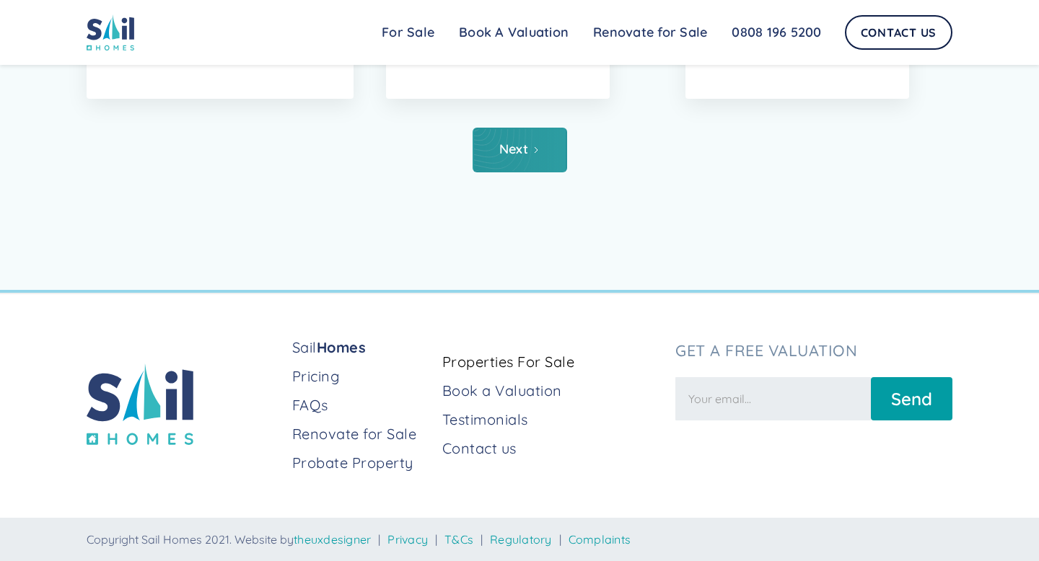 This screenshot has height=561, width=1039. What do you see at coordinates (514, 149) in the screenshot?
I see `div: Next` at bounding box center [514, 149].